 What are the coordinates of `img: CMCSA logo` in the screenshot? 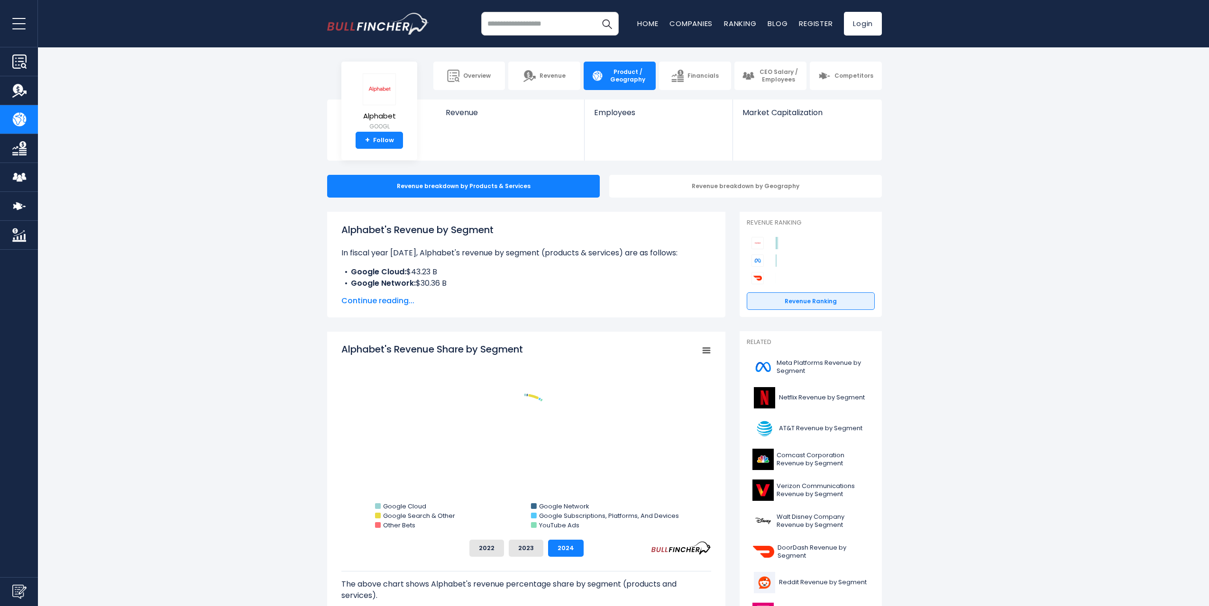 It's located at (763, 459).